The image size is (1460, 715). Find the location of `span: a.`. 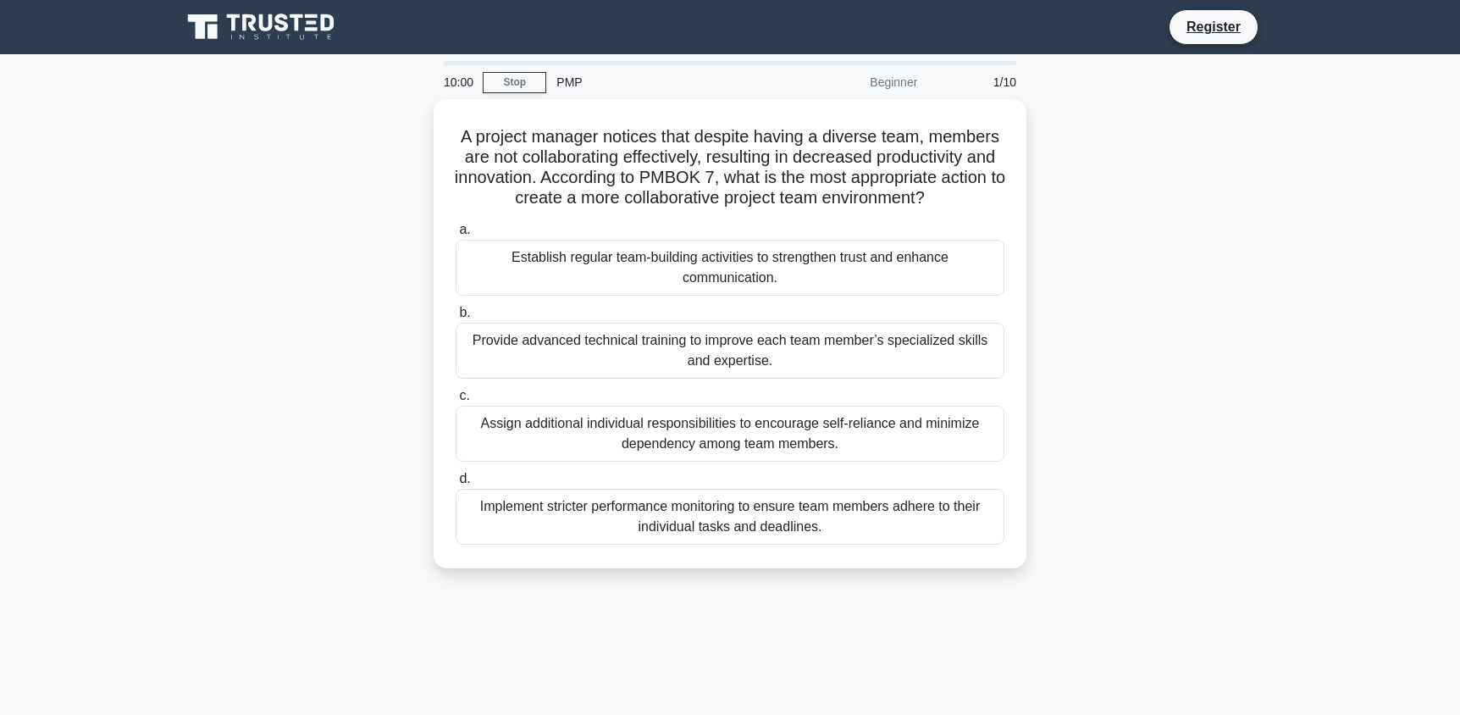

span: a. is located at coordinates (464, 229).